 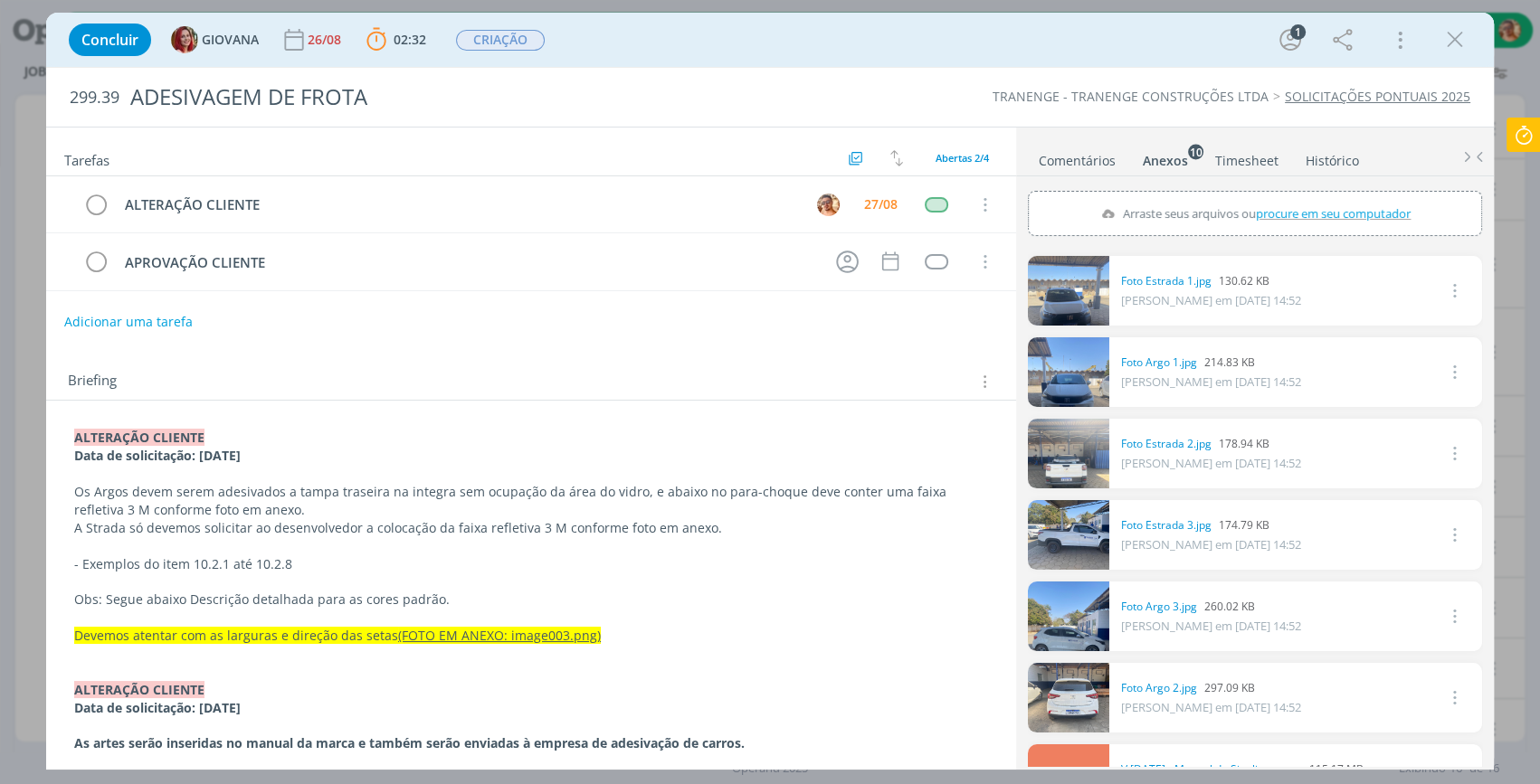 I want to click on strong: As artes serão inseridas no manual da marca e também serão enviadas à empresa de adesivação de ca..., so click(x=409, y=743).